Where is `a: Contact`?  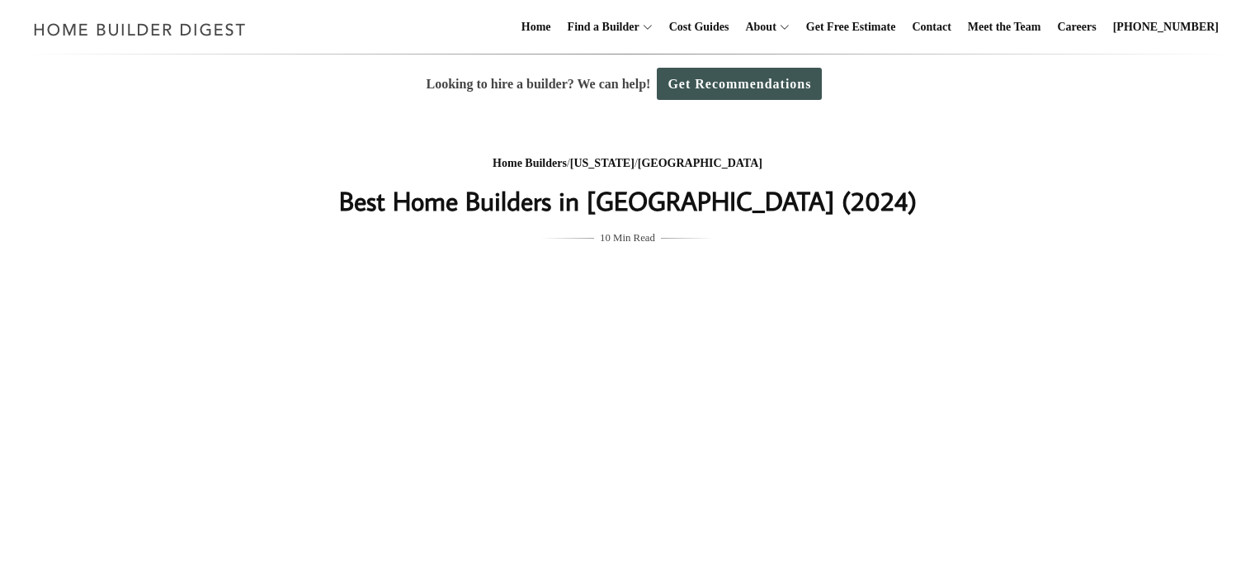
a: Contact is located at coordinates (931, 27).